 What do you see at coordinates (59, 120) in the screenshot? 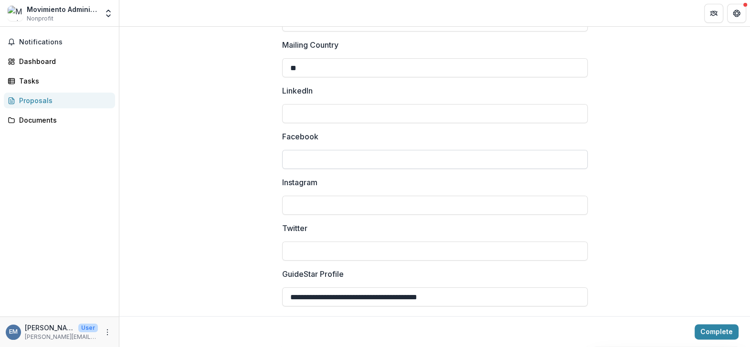
I see `a: Documents` at bounding box center [59, 120].